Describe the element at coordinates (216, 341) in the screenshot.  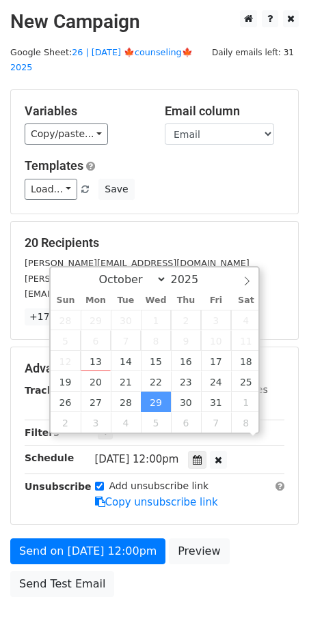
I see `span: October 10, 2025` at that location.